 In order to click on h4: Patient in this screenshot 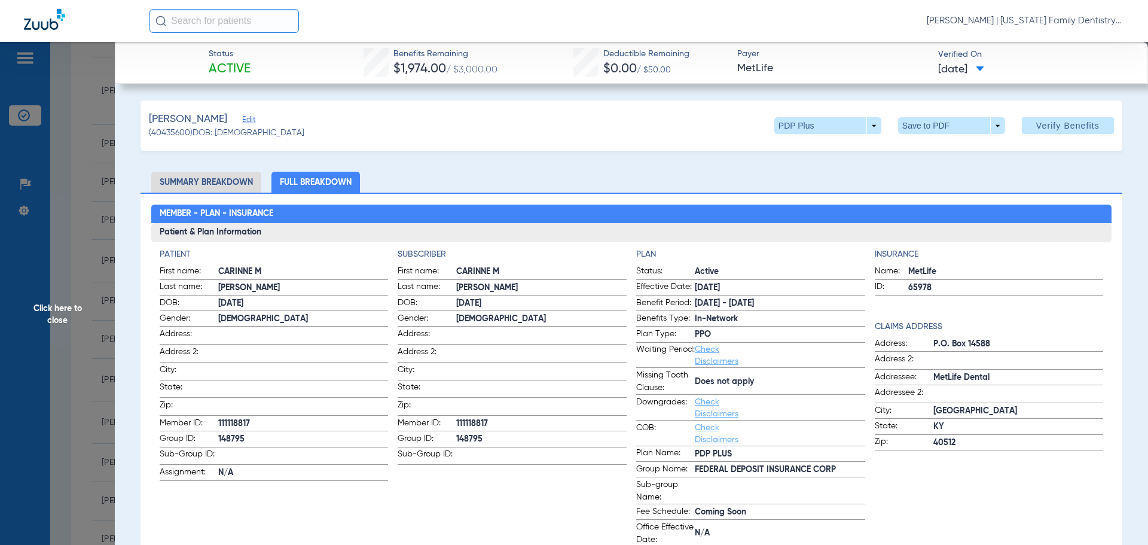, I will do `click(274, 254)`.